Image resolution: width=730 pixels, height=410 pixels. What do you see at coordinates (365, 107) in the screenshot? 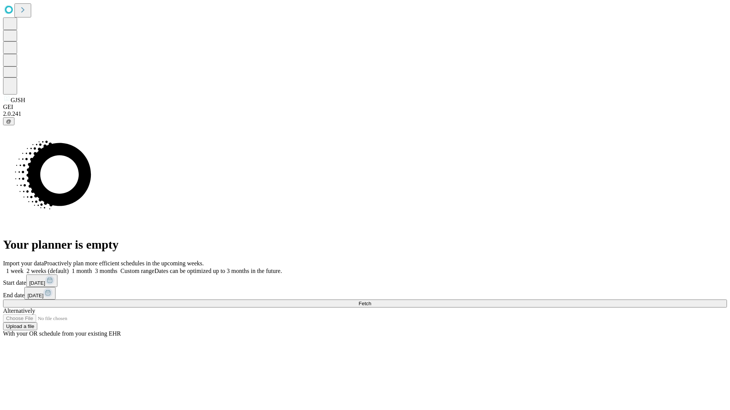
I see `div: GEI` at bounding box center [365, 107].